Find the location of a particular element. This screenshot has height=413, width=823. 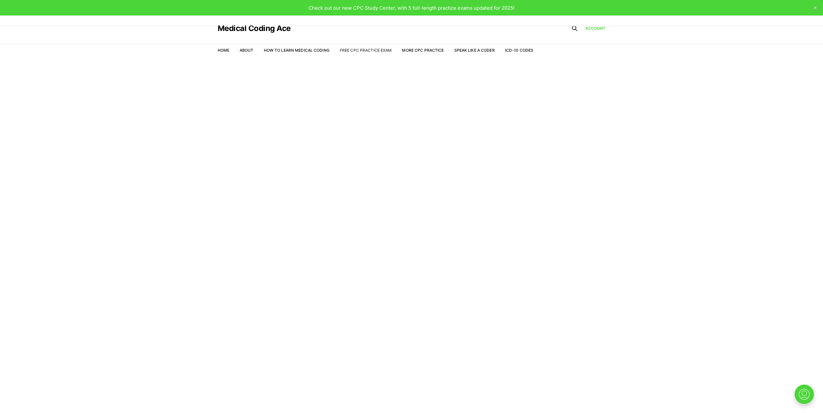

a: More CPC Practice is located at coordinates (422, 50).